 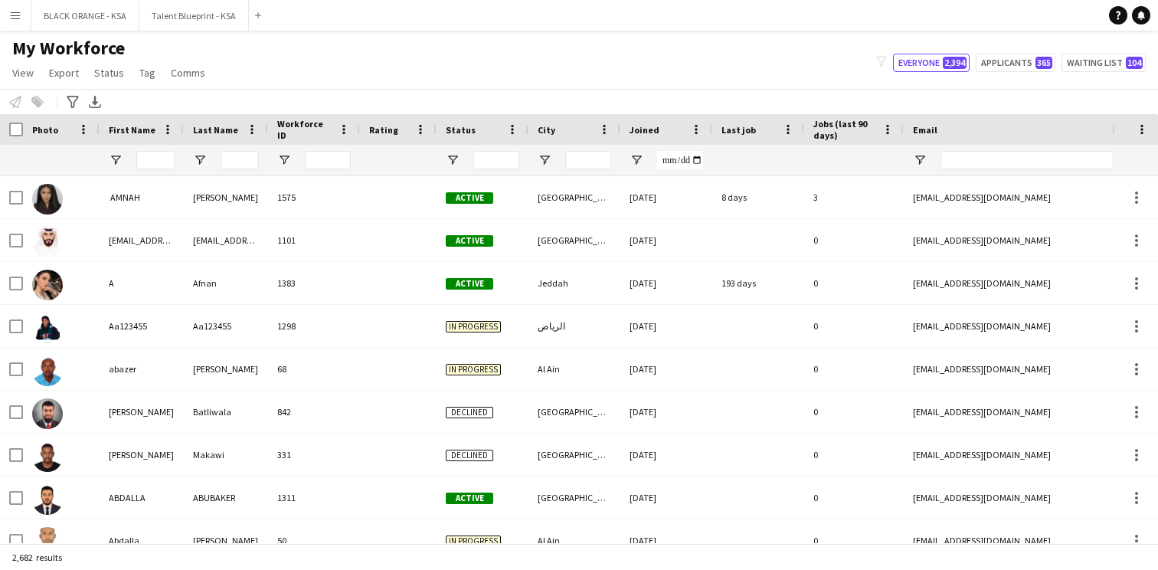 What do you see at coordinates (328, 160) in the screenshot?
I see `input: Workforce ID Filter Input` at bounding box center [328, 160].